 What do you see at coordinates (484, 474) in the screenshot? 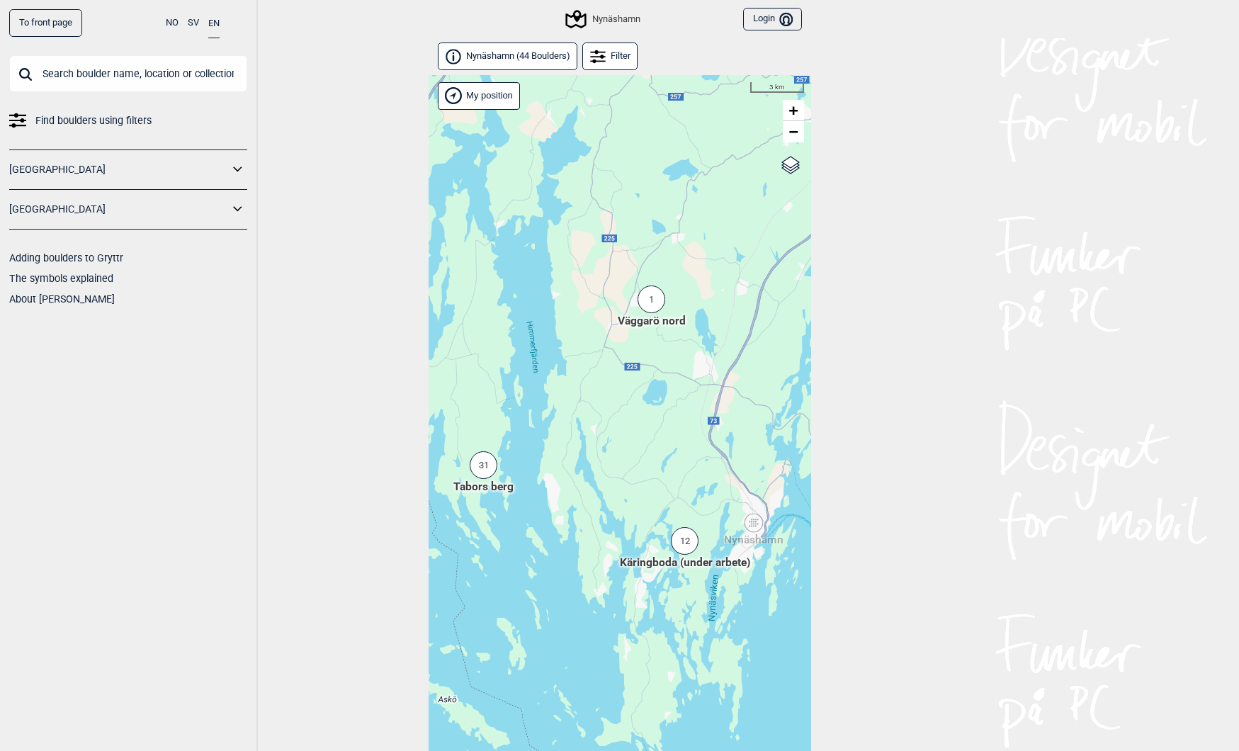
I see `div: 31Tabors berg` at bounding box center [484, 474].